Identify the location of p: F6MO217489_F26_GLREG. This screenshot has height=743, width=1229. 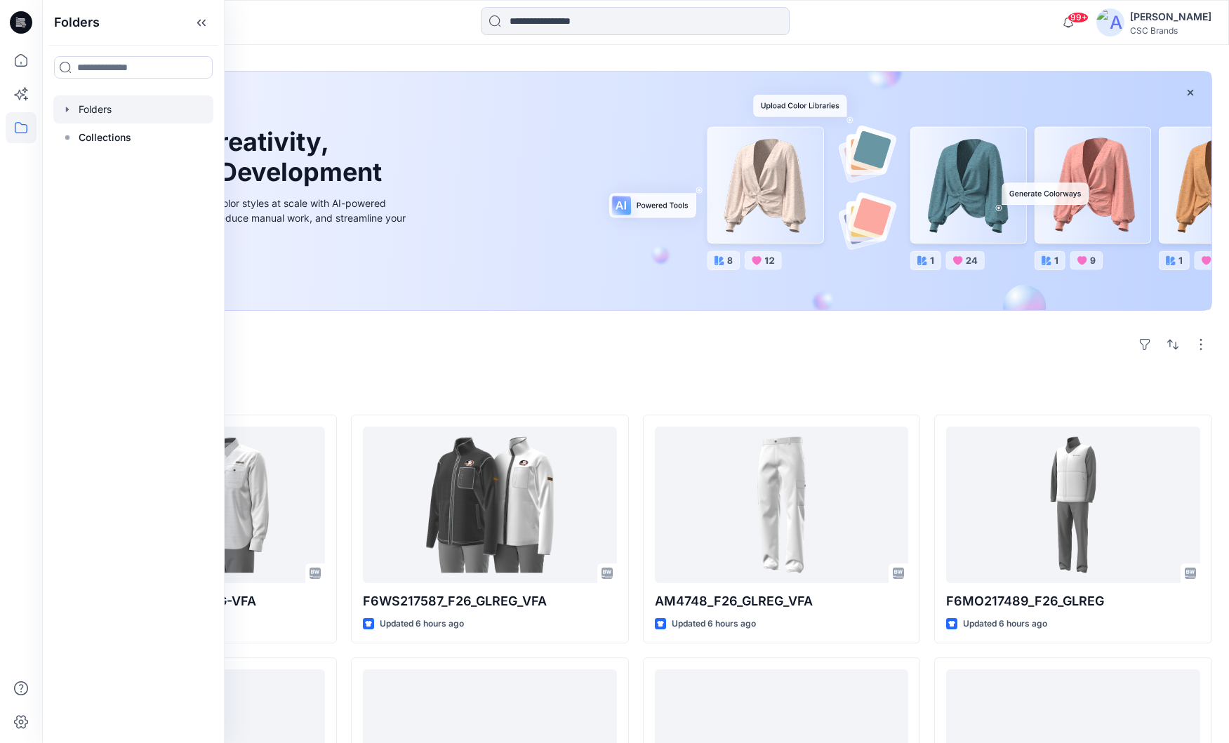
(1073, 602).